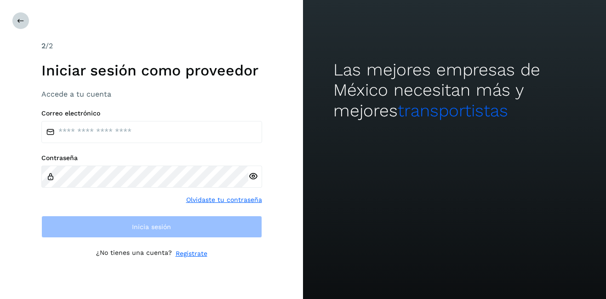 The width and height of the screenshot is (606, 299). What do you see at coordinates (454, 90) in the screenshot?
I see `h2: Las mejores empresas de México necesitan más y mejores` at bounding box center [454, 90].